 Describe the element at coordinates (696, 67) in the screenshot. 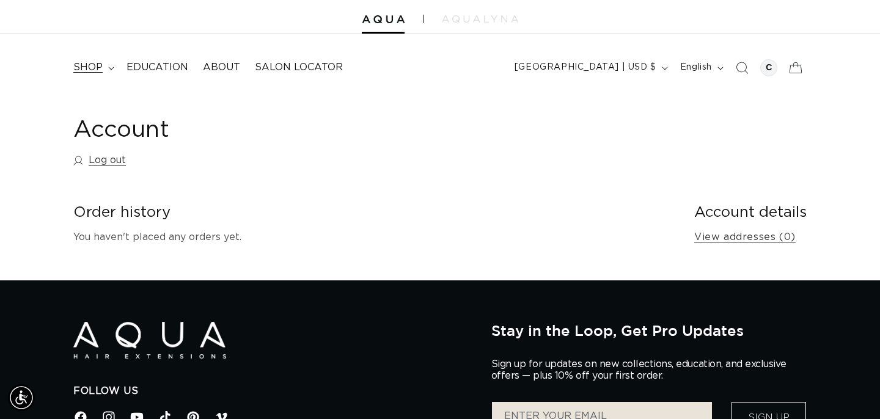

I see `span: English` at that location.